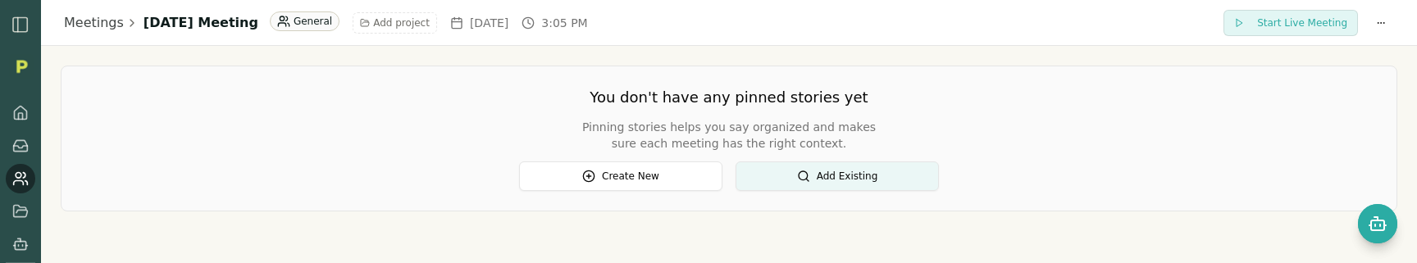 The width and height of the screenshot is (1417, 263). What do you see at coordinates (729, 98) in the screenshot?
I see `h3: You don't have any pinned stories yet` at bounding box center [729, 98].